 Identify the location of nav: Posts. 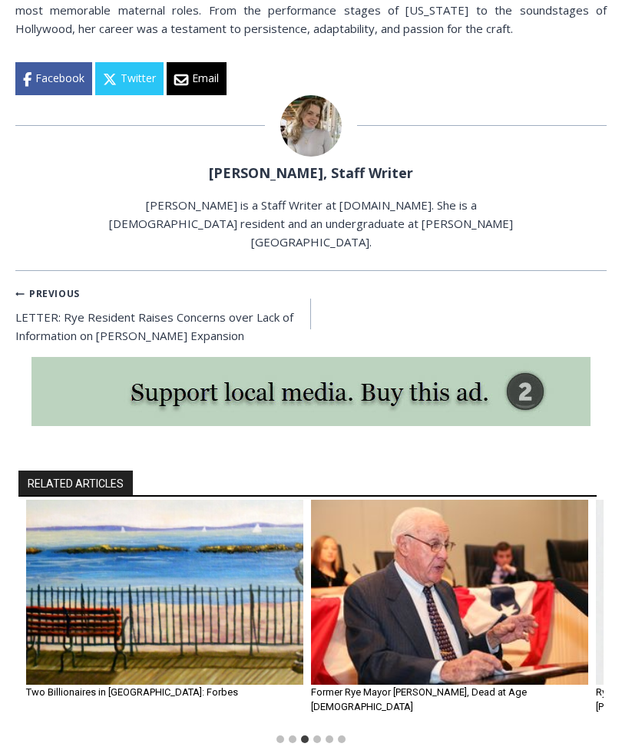
(311, 314).